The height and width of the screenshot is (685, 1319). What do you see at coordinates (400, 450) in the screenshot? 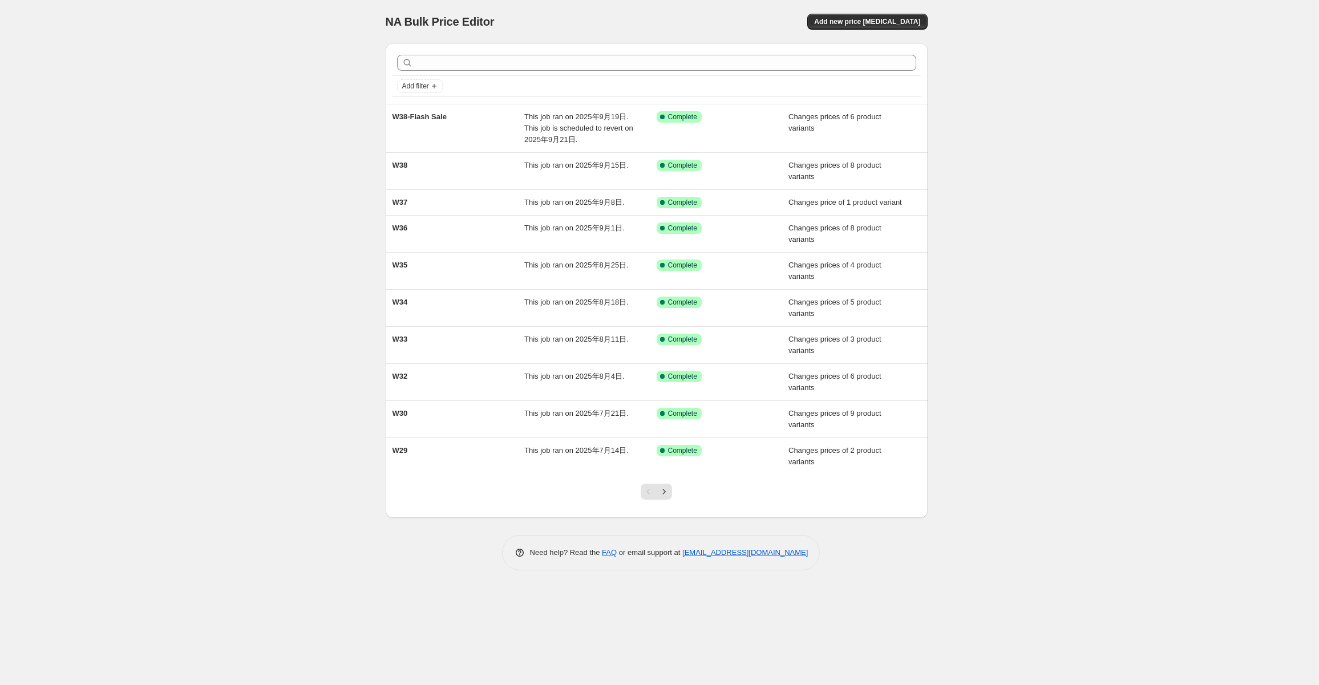
I see `span: W29` at bounding box center [400, 450].